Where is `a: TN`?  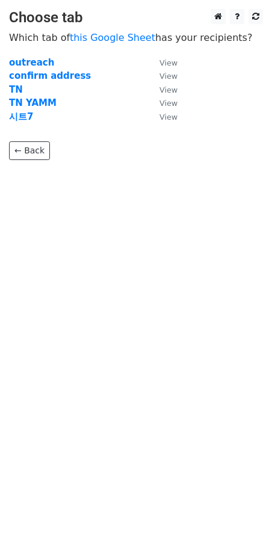
a: TN is located at coordinates (16, 90).